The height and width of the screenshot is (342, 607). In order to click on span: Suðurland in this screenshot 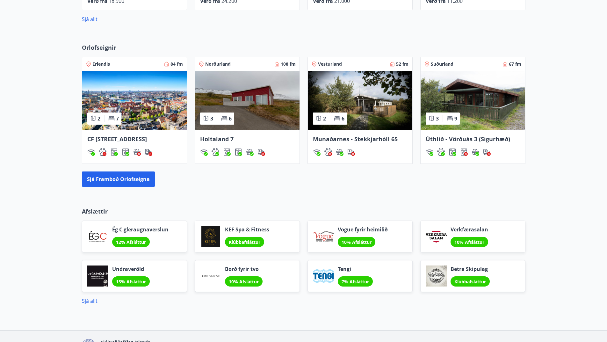, I will do `click(442, 64)`.